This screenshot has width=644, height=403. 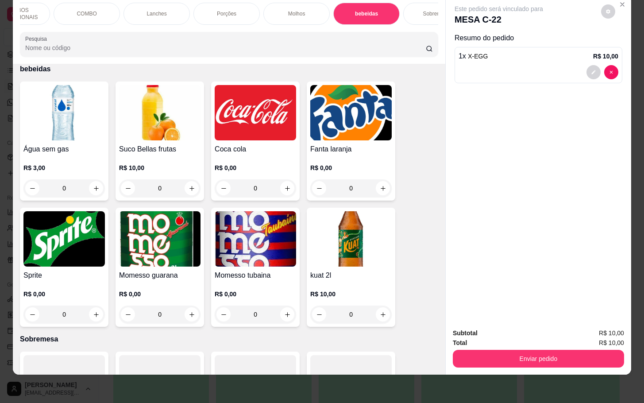 What do you see at coordinates (296, 14) in the screenshot?
I see `p: Molhos` at bounding box center [296, 14].